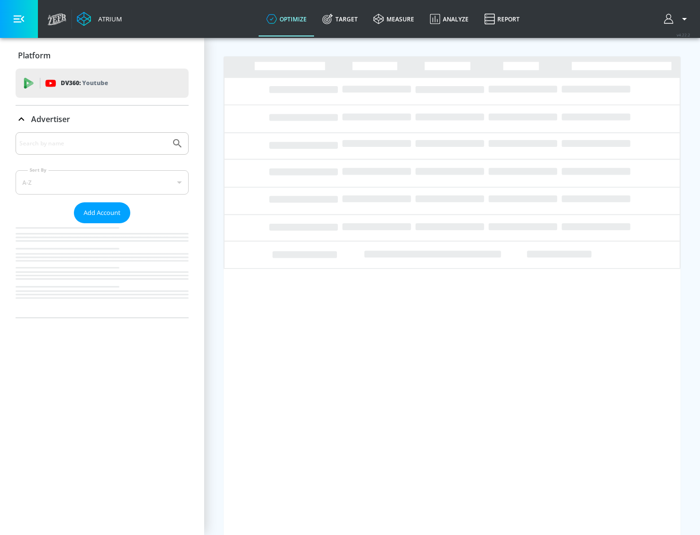 The width and height of the screenshot is (700, 535). Describe the element at coordinates (684, 35) in the screenshot. I see `span: v 4.22.2` at that location.